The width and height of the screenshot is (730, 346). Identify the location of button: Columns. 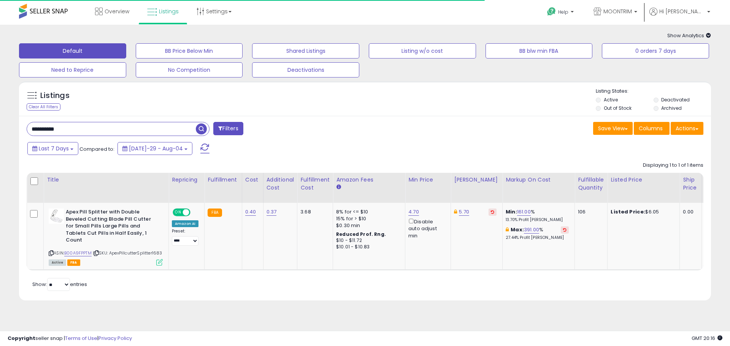
(651, 128).